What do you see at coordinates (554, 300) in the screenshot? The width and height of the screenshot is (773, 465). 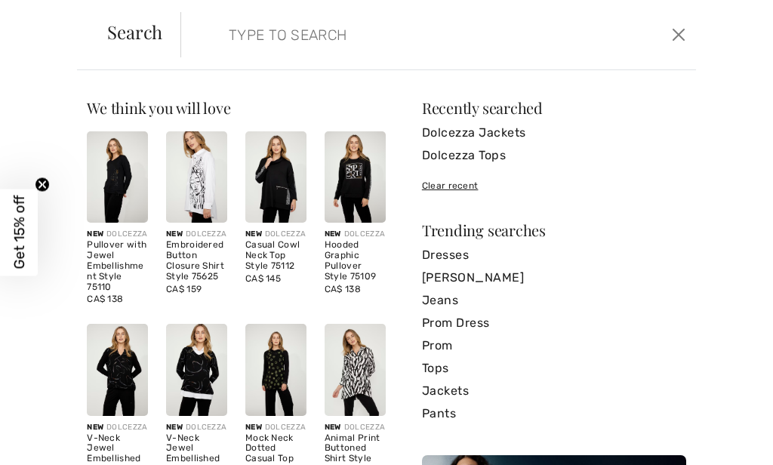 I see `a: Jeans` at bounding box center [554, 300].